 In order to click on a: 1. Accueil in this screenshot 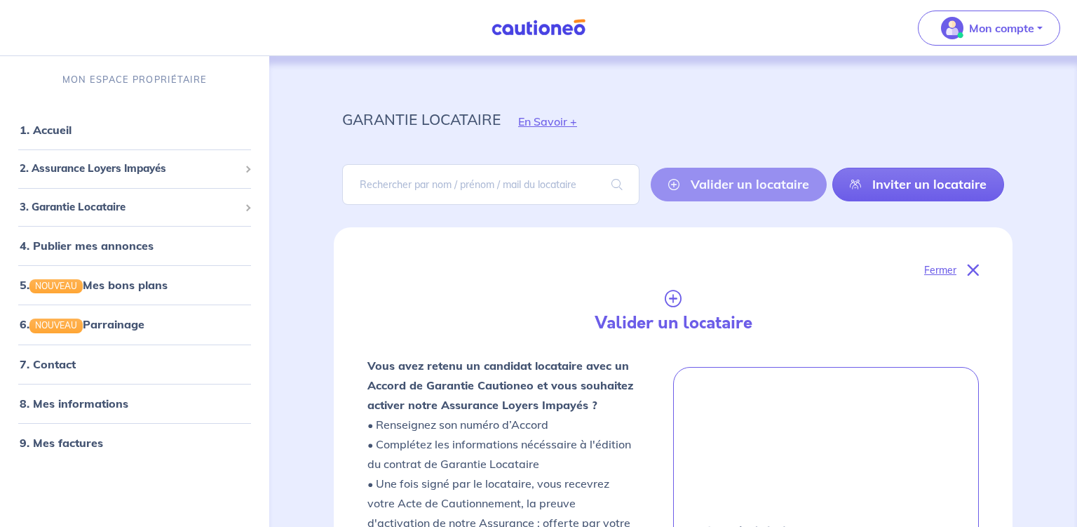, I will do `click(46, 130)`.